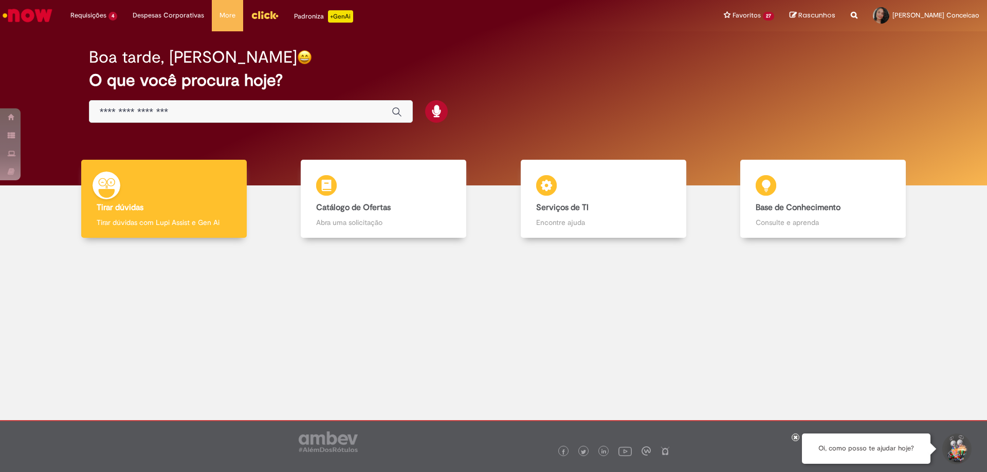 The image size is (987, 472). I want to click on a: Serviços de TI Encontre ajuda, so click(603, 199).